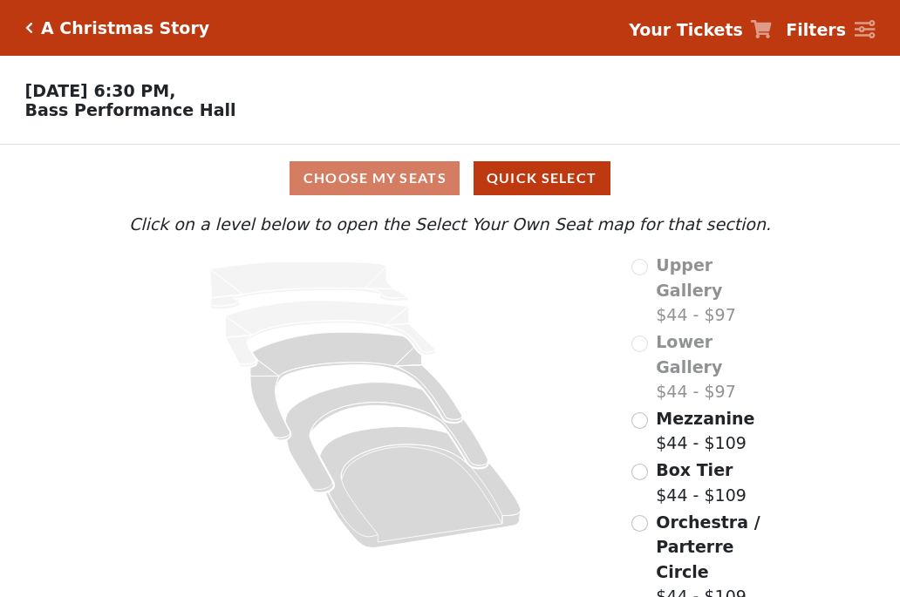 This screenshot has width=900, height=597. I want to click on span: Box Tier, so click(694, 470).